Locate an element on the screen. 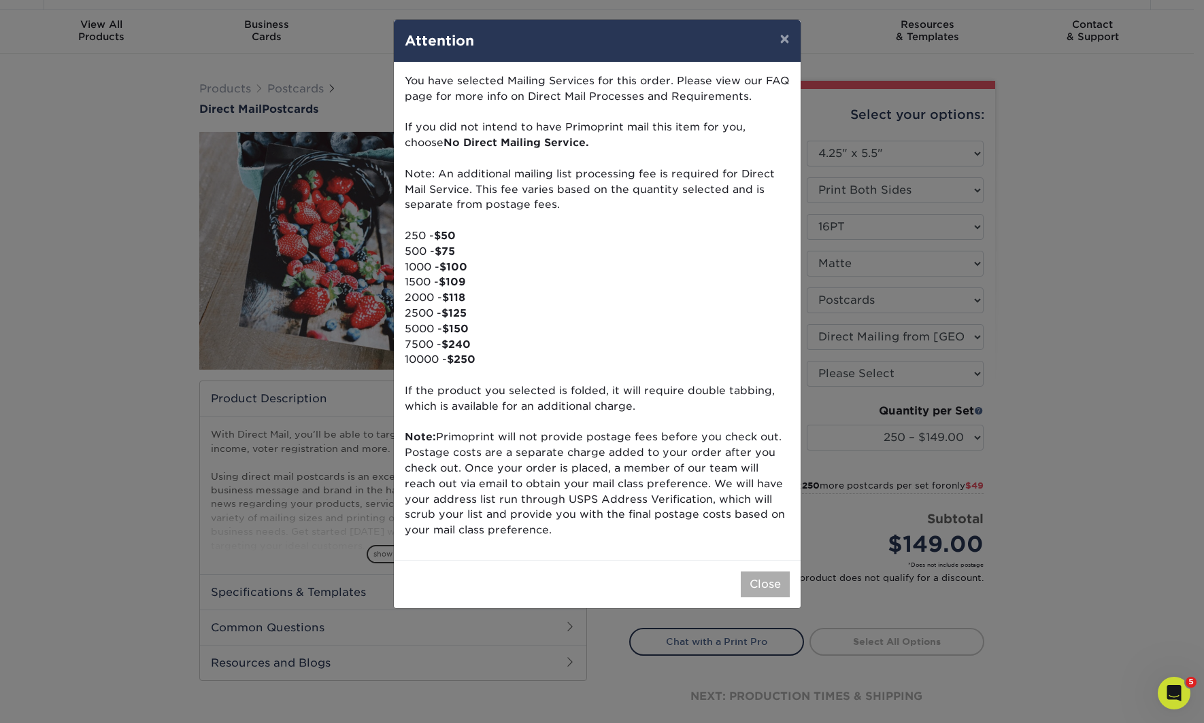 The width and height of the screenshot is (1204, 723). strong: Note: is located at coordinates (420, 437).